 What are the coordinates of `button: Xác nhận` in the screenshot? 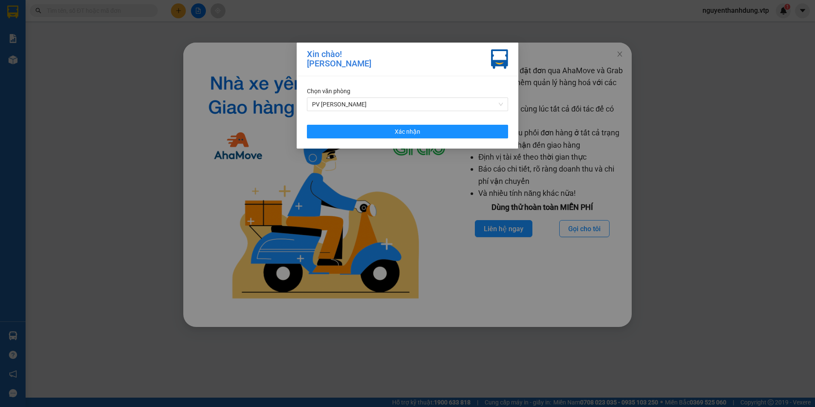 It's located at (407, 132).